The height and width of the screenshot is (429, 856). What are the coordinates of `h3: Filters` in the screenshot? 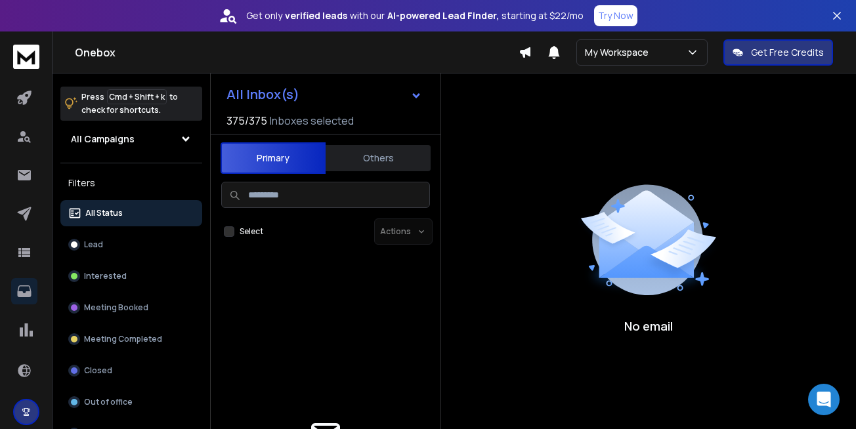 It's located at (131, 183).